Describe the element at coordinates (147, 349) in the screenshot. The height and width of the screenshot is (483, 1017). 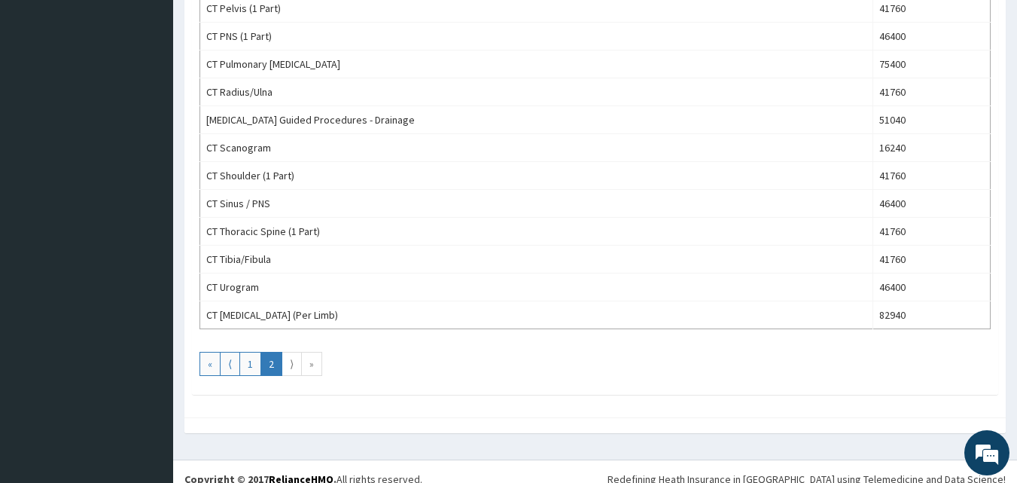
I see `textarea: Type your message and hit 'Enter'` at that location.